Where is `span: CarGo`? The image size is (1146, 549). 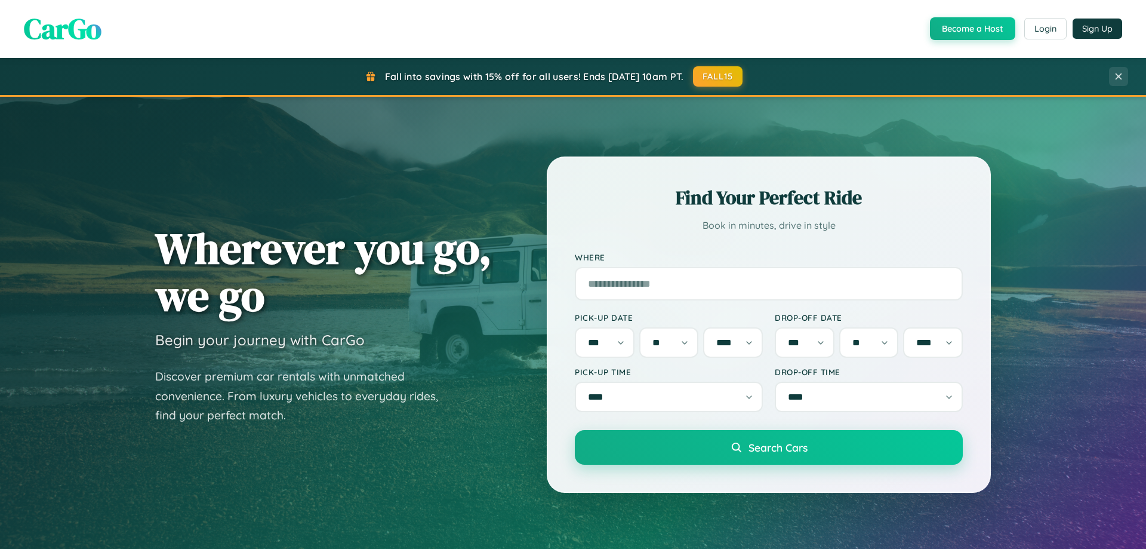 span: CarGo is located at coordinates (63, 29).